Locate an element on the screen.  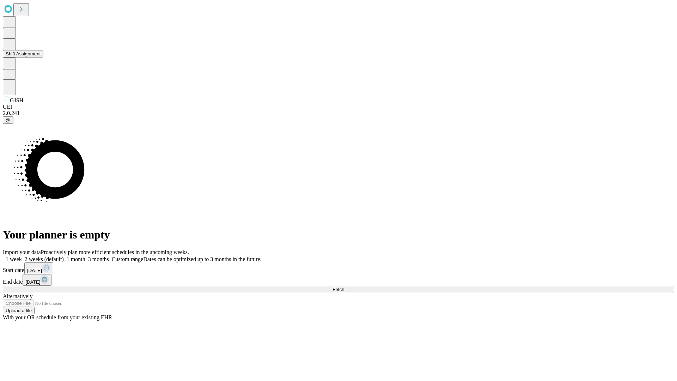
span: Proactively plan more efficient schedules in the upcoming weeks. is located at coordinates (115, 252).